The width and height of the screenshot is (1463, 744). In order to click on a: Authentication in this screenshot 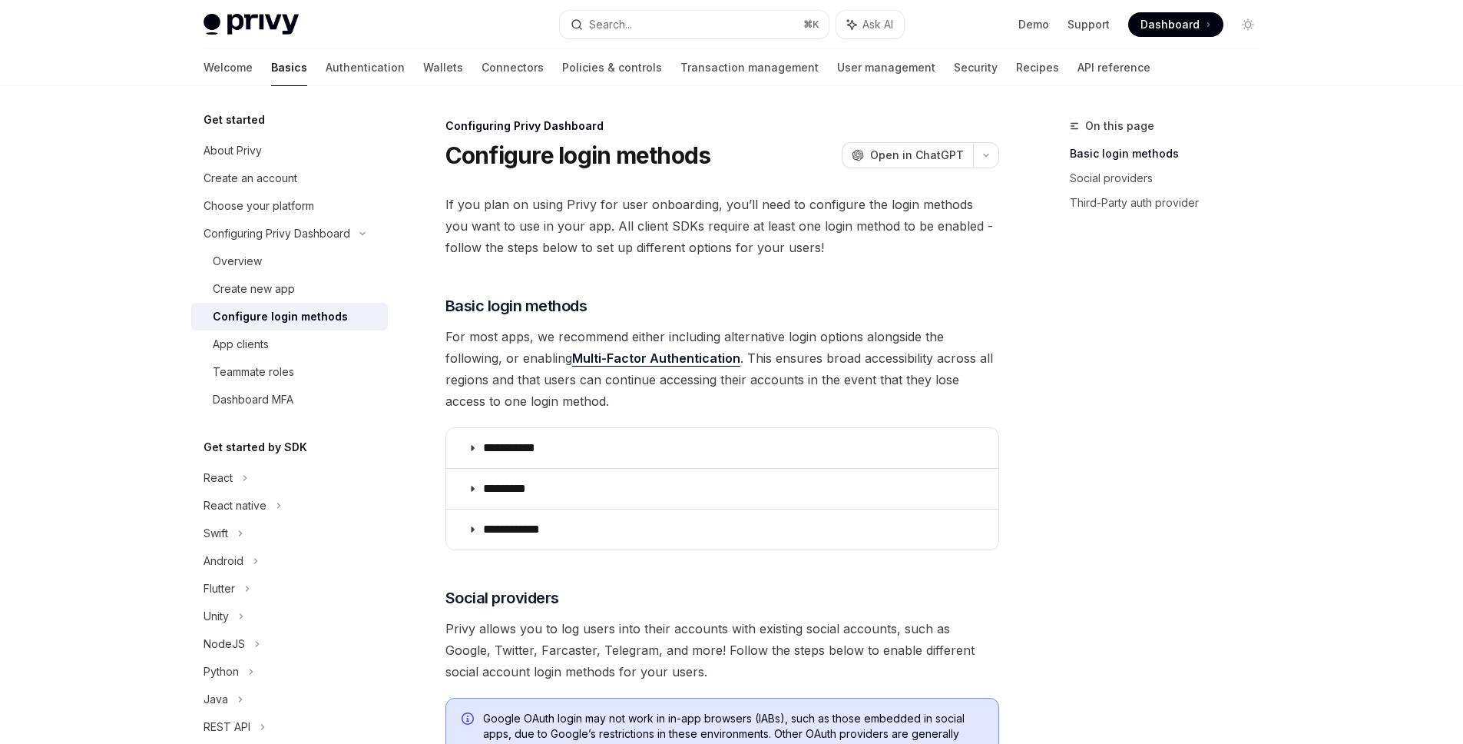, I will do `click(365, 68)`.